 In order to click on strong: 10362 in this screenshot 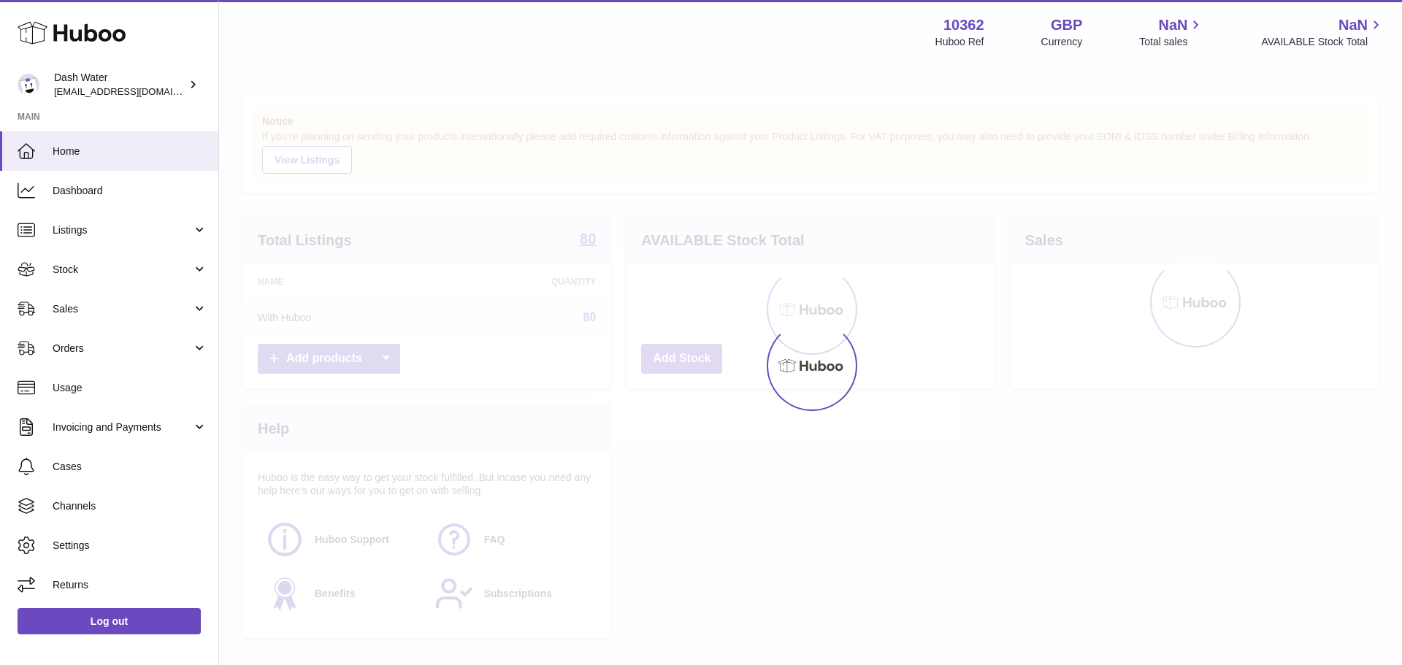, I will do `click(964, 25)`.